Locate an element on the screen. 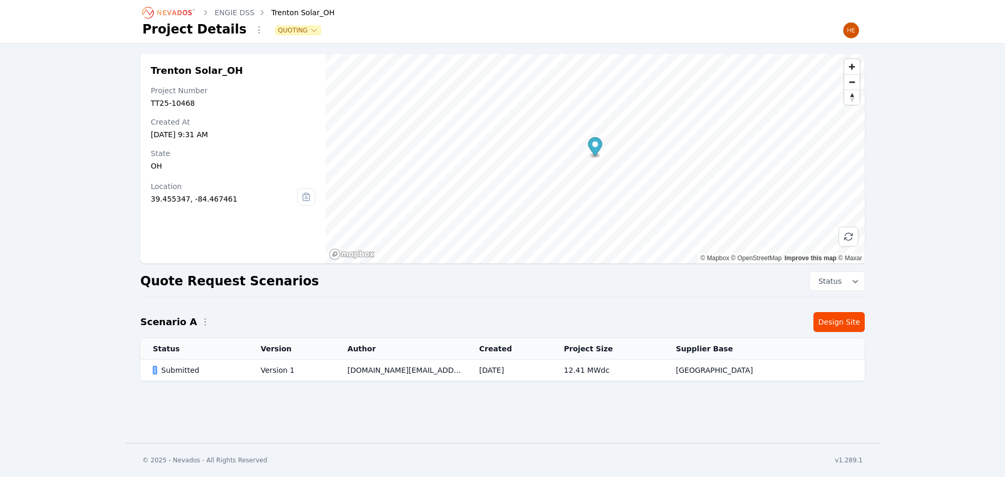  img: Henar Luque is located at coordinates (851, 30).